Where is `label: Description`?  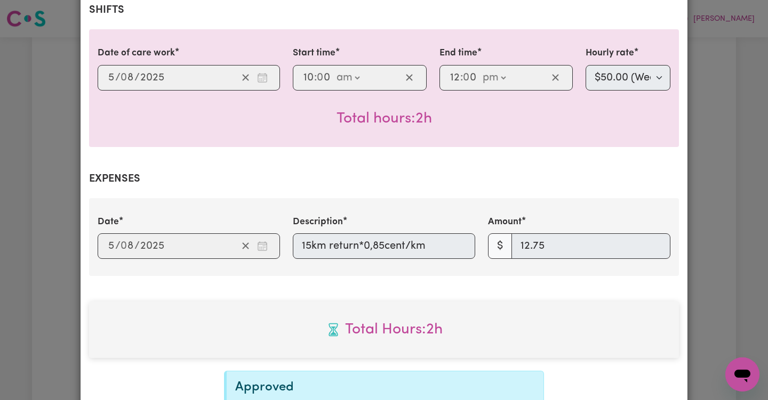
label: Description is located at coordinates (318, 222).